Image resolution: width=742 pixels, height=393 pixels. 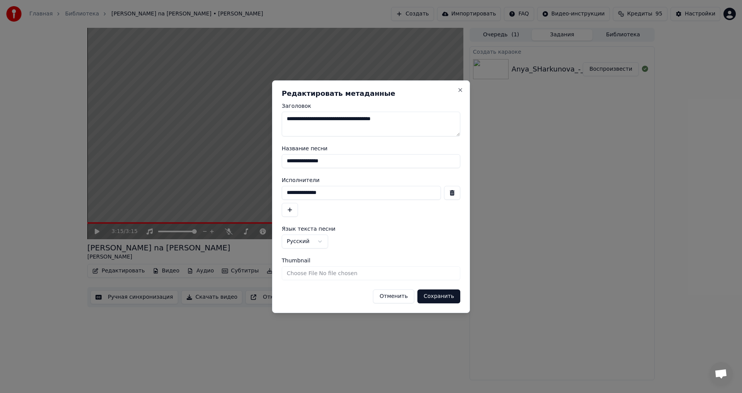 I want to click on span: Язык текста песни, so click(x=308, y=229).